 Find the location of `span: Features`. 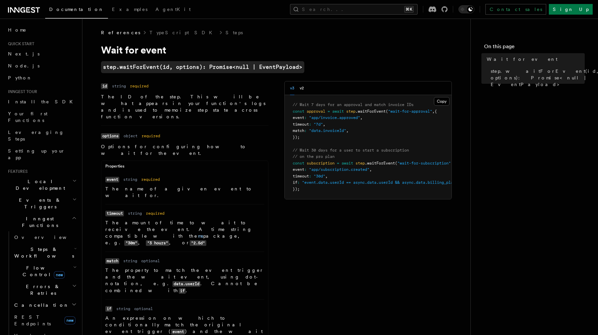

span: Features is located at coordinates (16, 172).